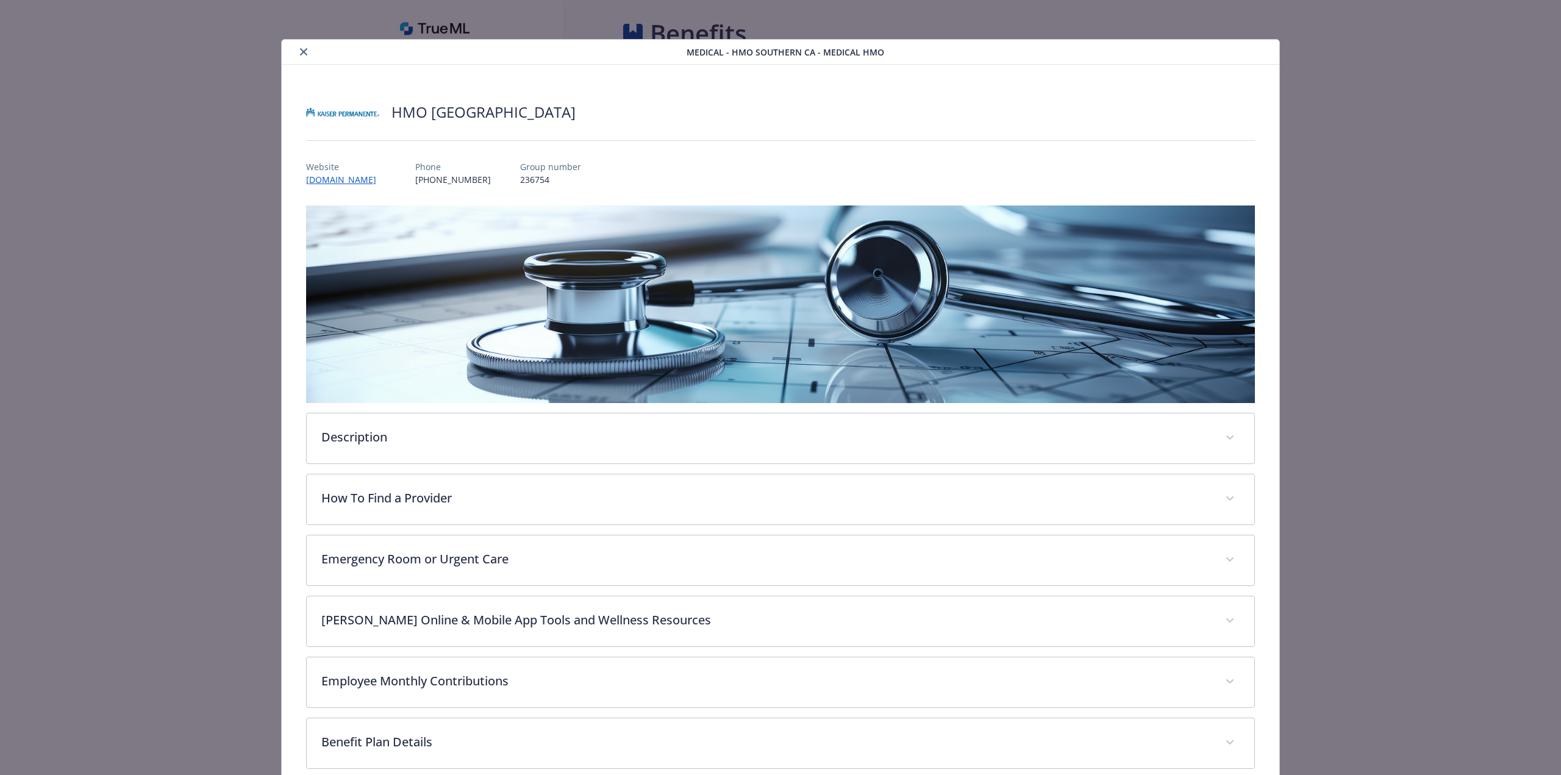  I want to click on div: Employee Monthly Contributions, so click(780, 682).